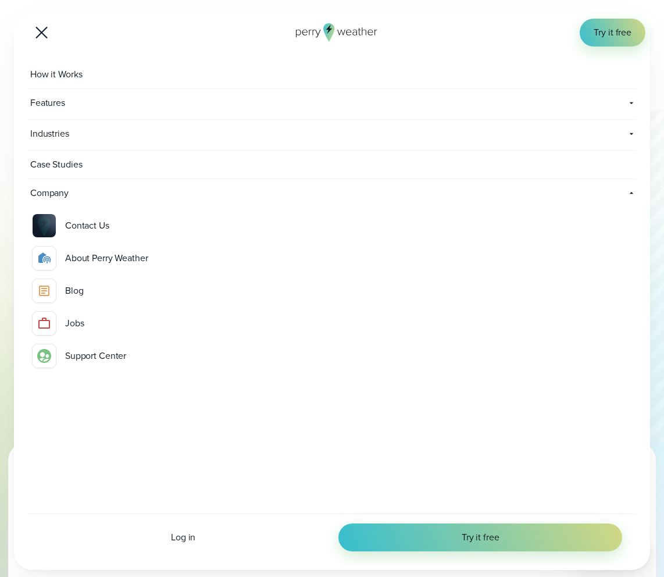 Image resolution: width=664 pixels, height=577 pixels. I want to click on span: Features, so click(126, 103).